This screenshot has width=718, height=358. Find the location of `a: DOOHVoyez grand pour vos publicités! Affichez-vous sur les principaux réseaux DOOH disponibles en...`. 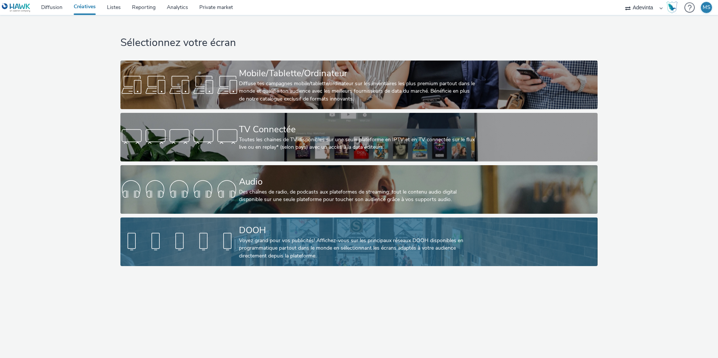

a: DOOHVoyez grand pour vos publicités! Affichez-vous sur les principaux réseaux DOOH disponibles en... is located at coordinates (359, 242).